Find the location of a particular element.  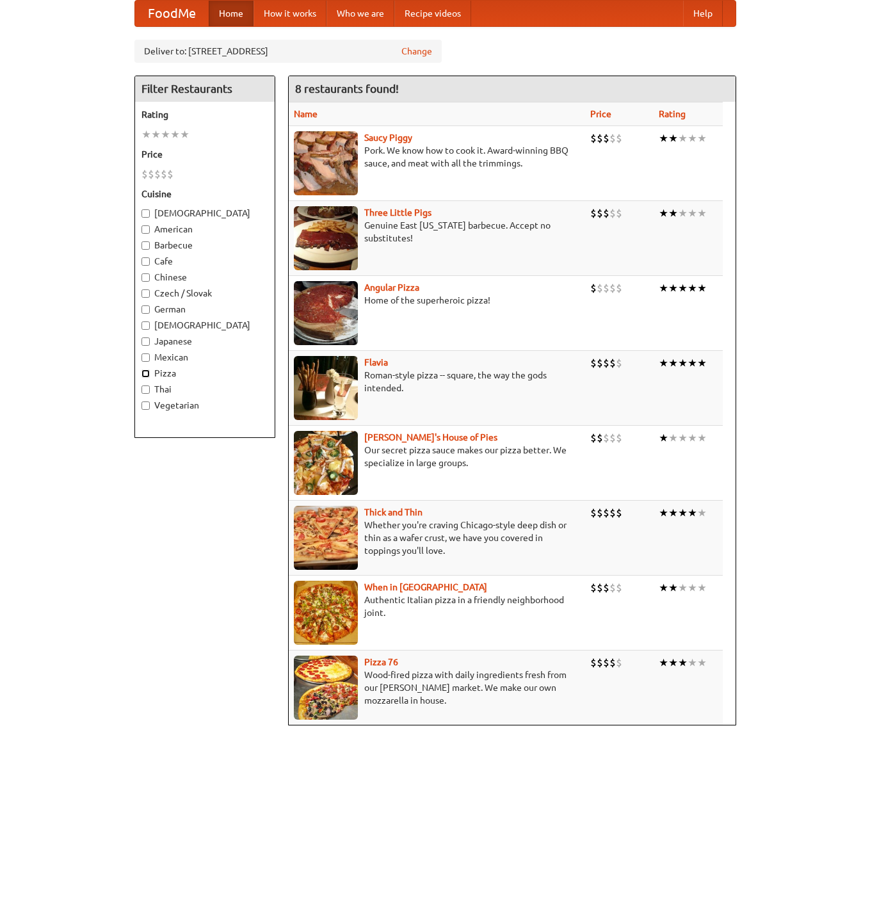

input: German is located at coordinates (145, 309).